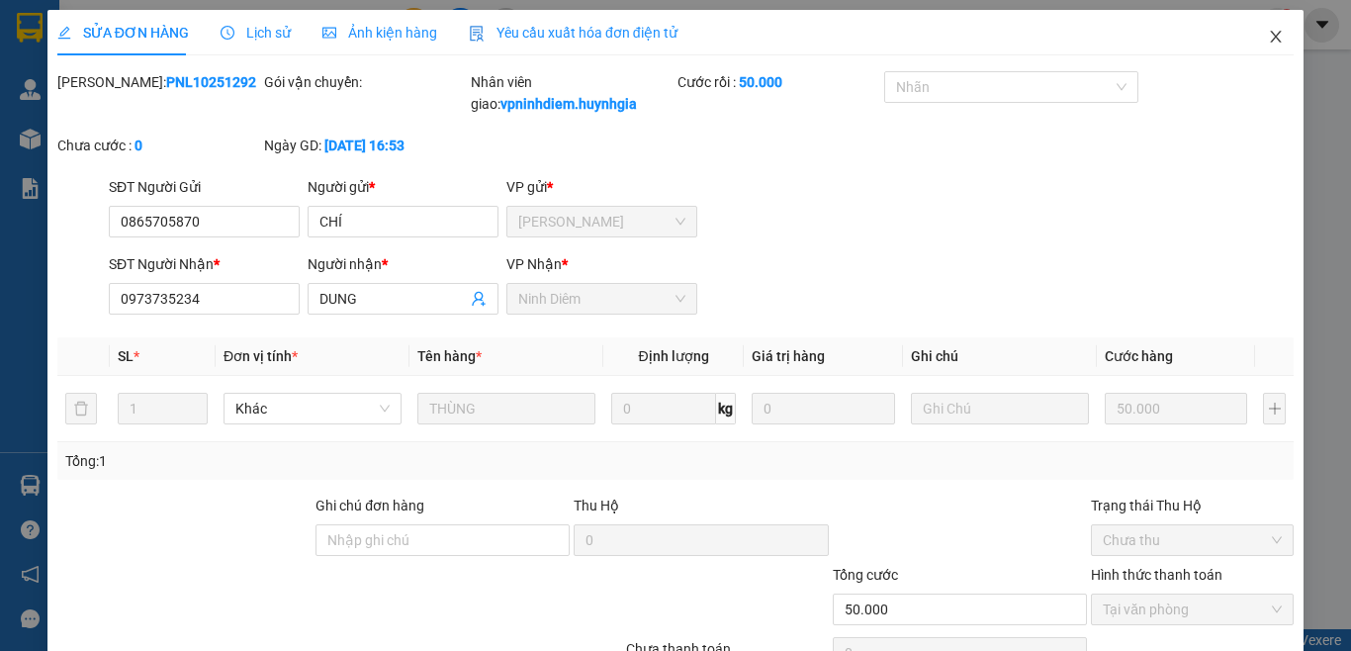  What do you see at coordinates (506, 408) in the screenshot?
I see `input: VD: Bàn, Ghế` at bounding box center [506, 408].